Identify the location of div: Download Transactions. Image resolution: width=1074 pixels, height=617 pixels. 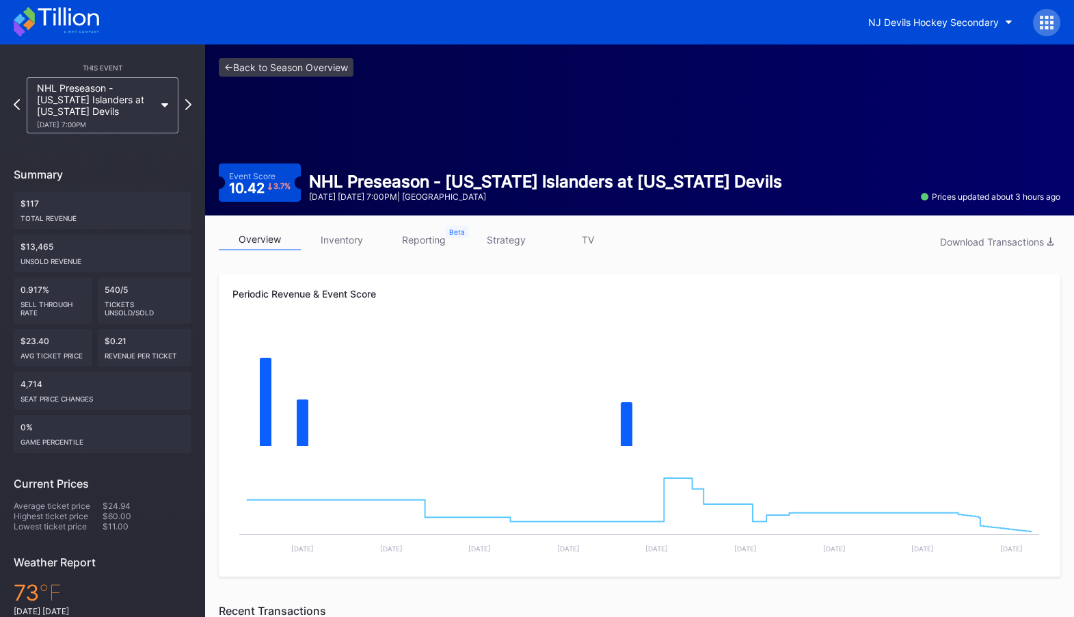
(997, 241).